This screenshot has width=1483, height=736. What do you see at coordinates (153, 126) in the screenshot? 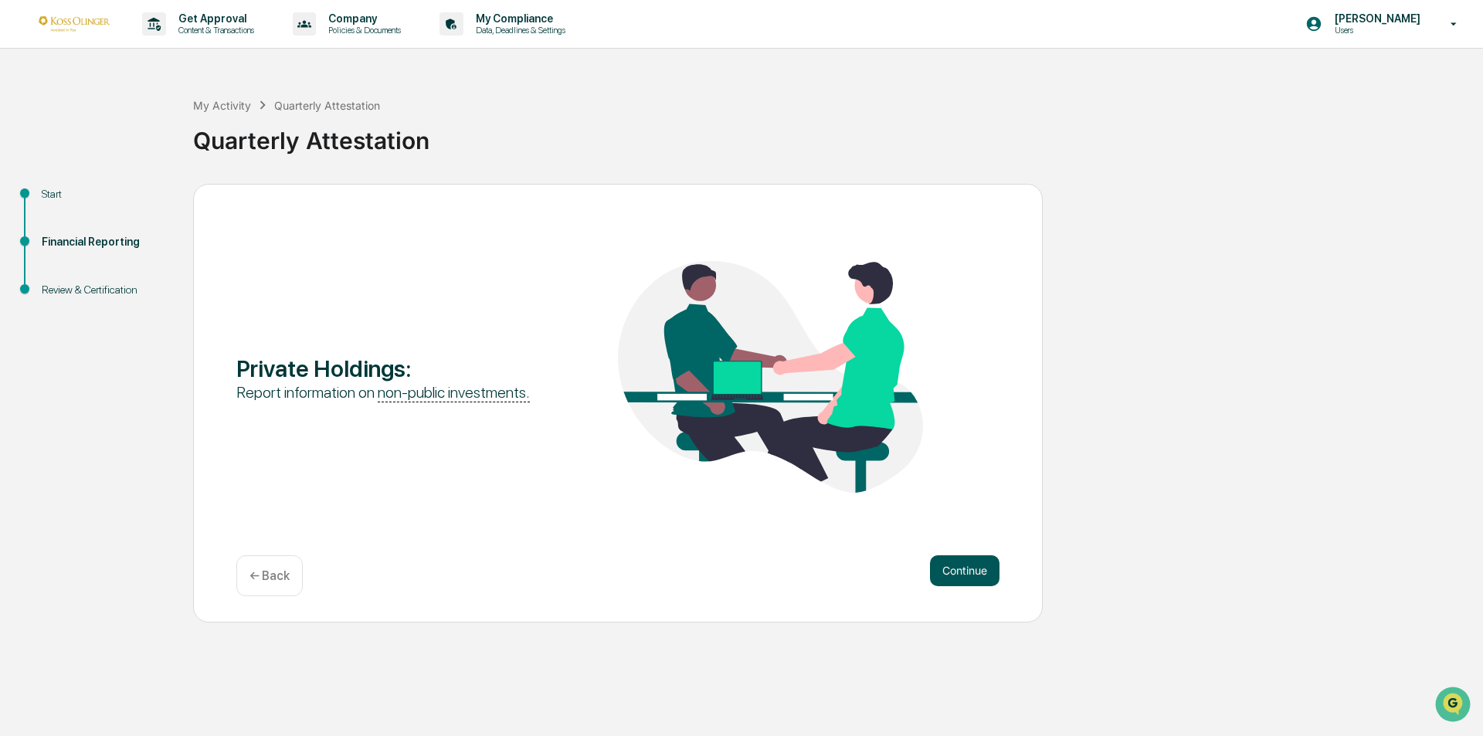
I see `div: Start new chat` at bounding box center [153, 126].